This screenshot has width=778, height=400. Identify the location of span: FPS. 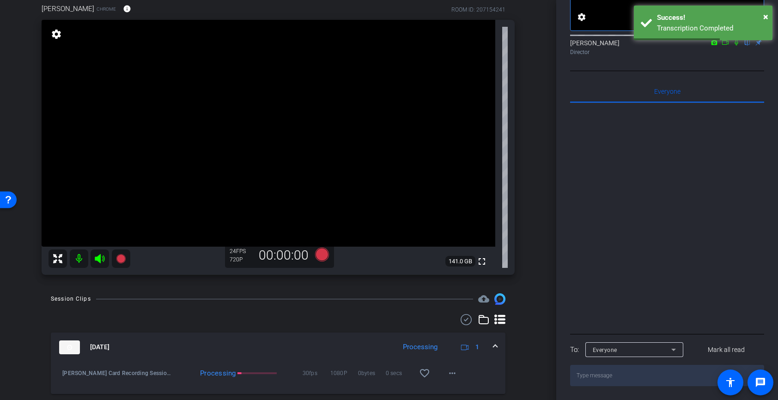
(241, 251).